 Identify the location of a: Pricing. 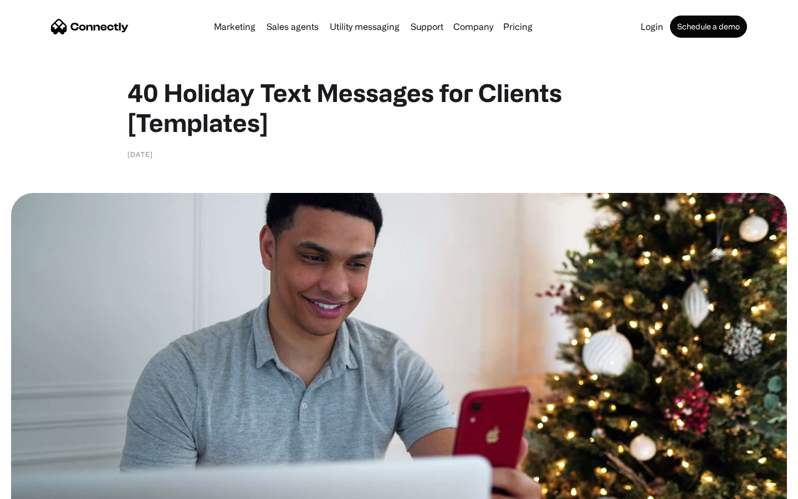
(518, 27).